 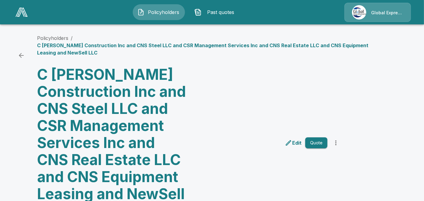 I want to click on span: Past quotes, so click(x=221, y=12).